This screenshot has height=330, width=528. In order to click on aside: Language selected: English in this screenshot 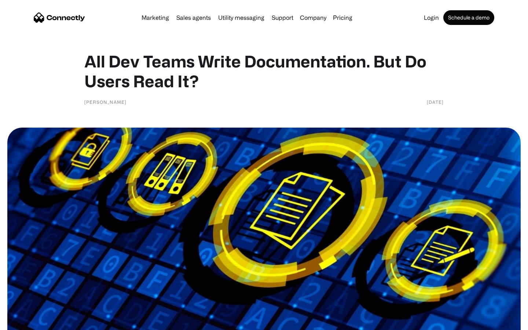, I will do `click(26, 322)`.